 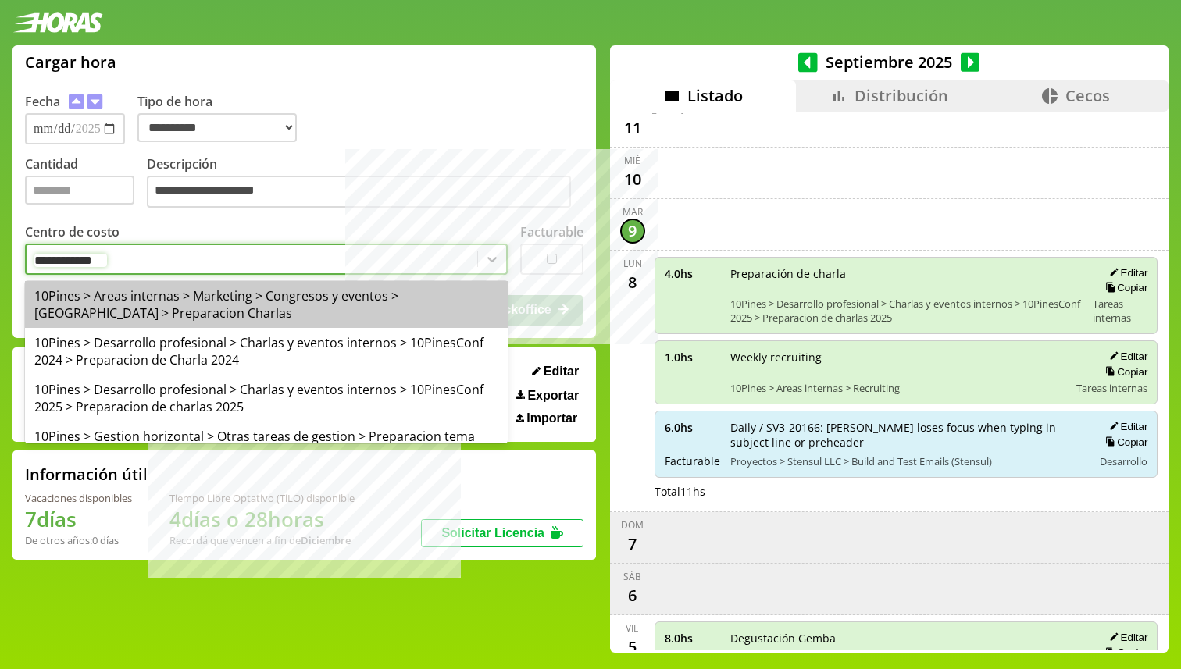 What do you see at coordinates (692, 427) in the screenshot?
I see `span: 6.0 hs` at bounding box center [692, 427].